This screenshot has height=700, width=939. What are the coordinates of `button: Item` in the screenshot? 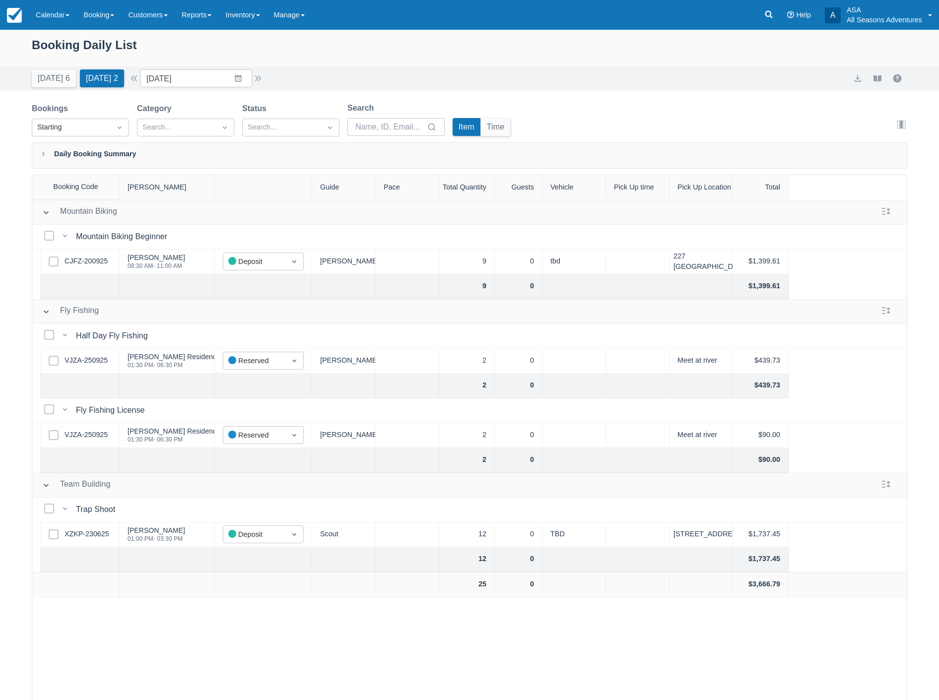 It's located at (467, 127).